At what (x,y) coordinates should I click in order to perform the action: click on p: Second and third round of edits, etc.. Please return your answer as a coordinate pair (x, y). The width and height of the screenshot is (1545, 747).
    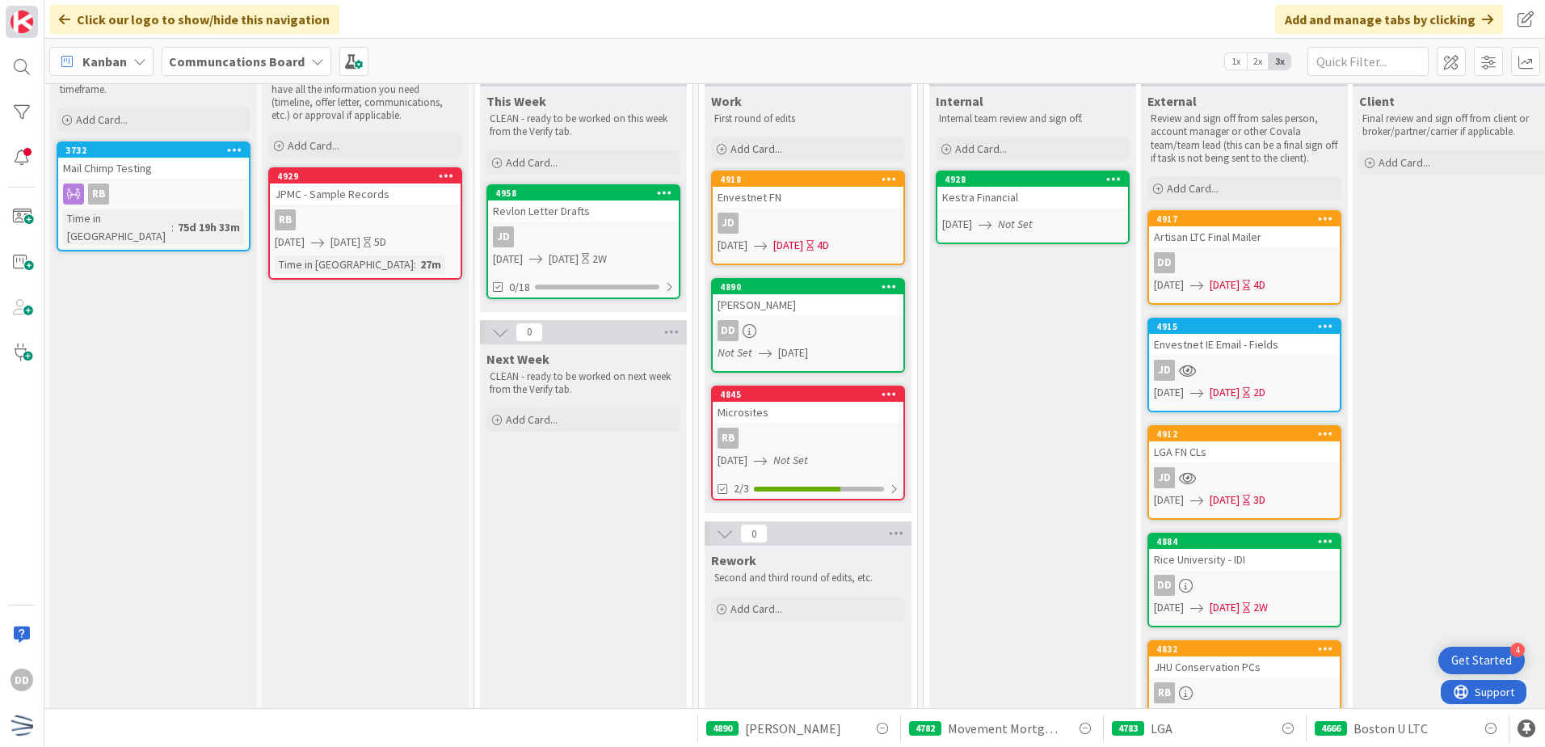
    Looking at the image, I should click on (808, 578).